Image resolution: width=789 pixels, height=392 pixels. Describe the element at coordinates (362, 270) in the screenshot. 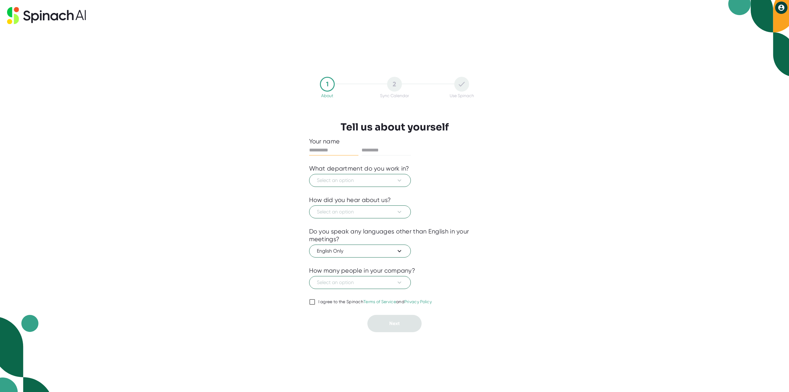

I see `div: How many people in your company?` at that location.